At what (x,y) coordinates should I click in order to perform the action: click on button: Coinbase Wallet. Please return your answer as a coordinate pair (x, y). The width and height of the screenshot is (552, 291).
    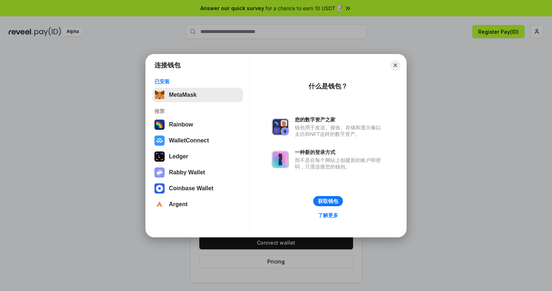
    Looking at the image, I should click on (198, 188).